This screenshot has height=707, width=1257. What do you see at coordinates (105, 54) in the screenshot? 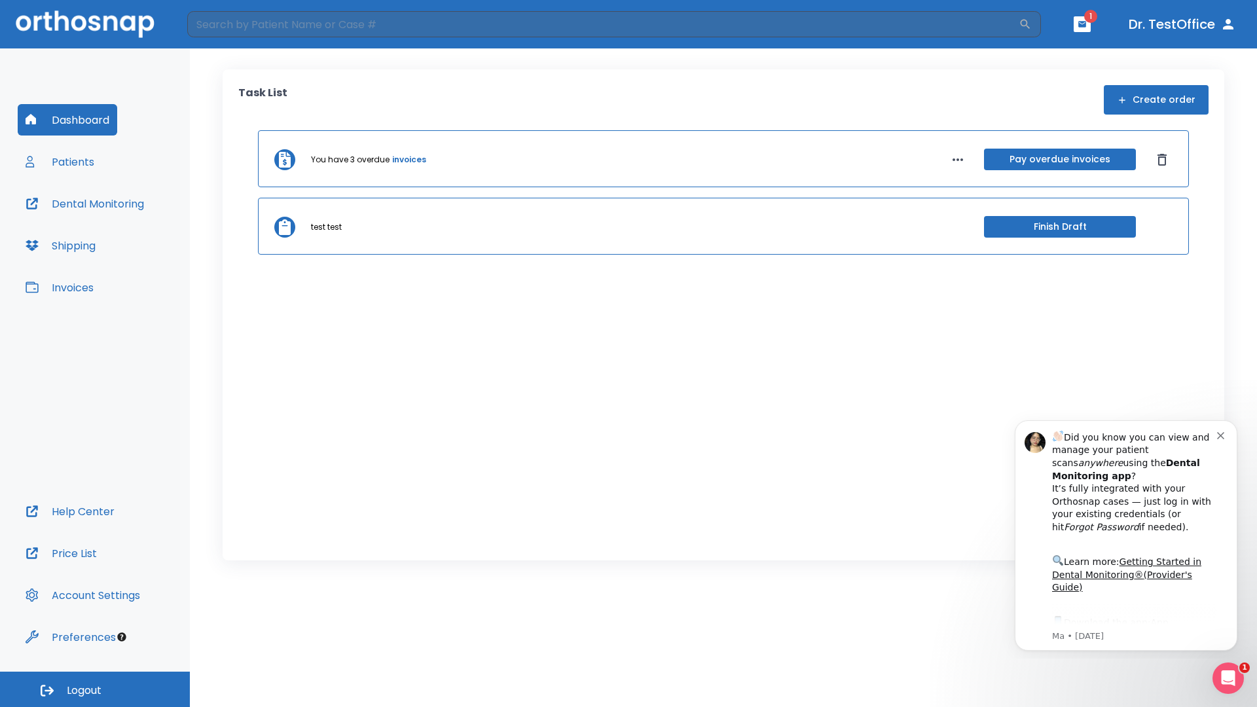
I see `i: anywhere` at bounding box center [105, 54].